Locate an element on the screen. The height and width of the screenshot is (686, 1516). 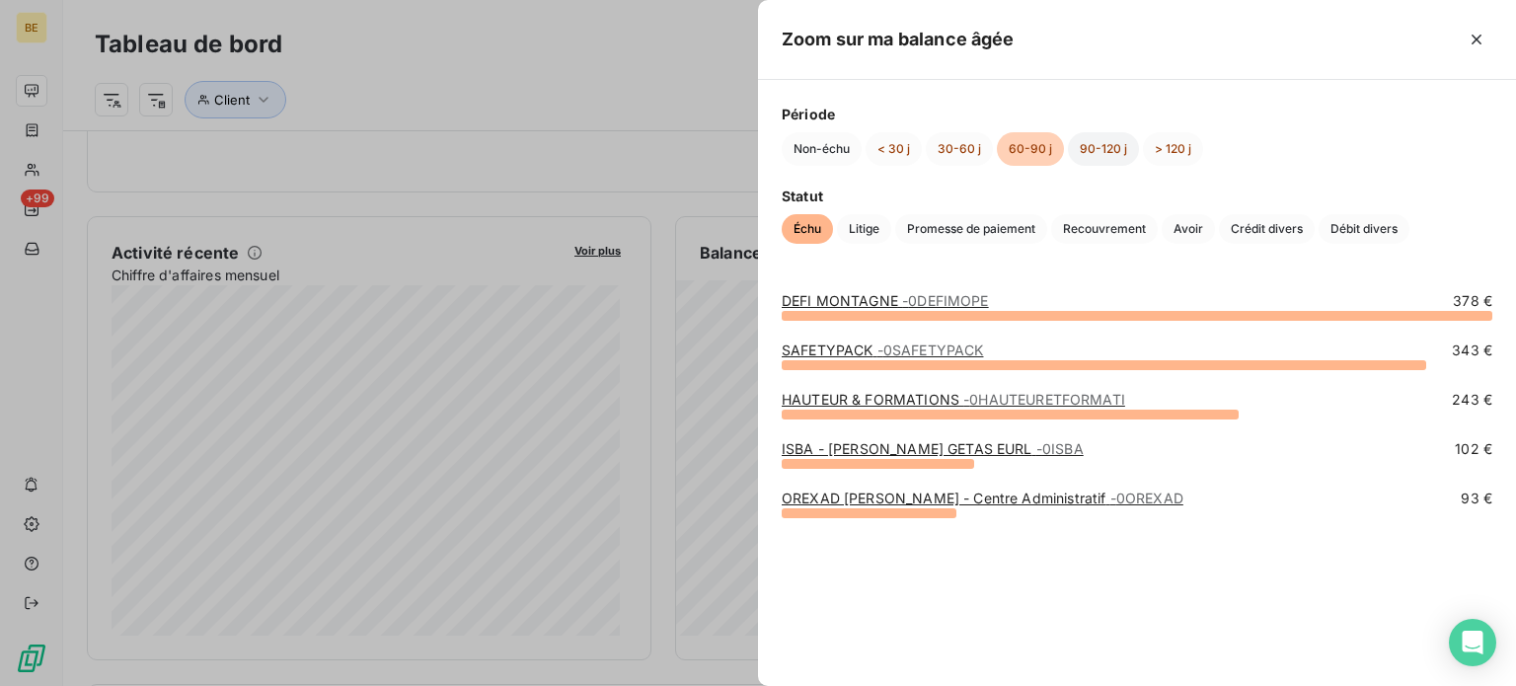
button: 90-120 j is located at coordinates (1103, 149).